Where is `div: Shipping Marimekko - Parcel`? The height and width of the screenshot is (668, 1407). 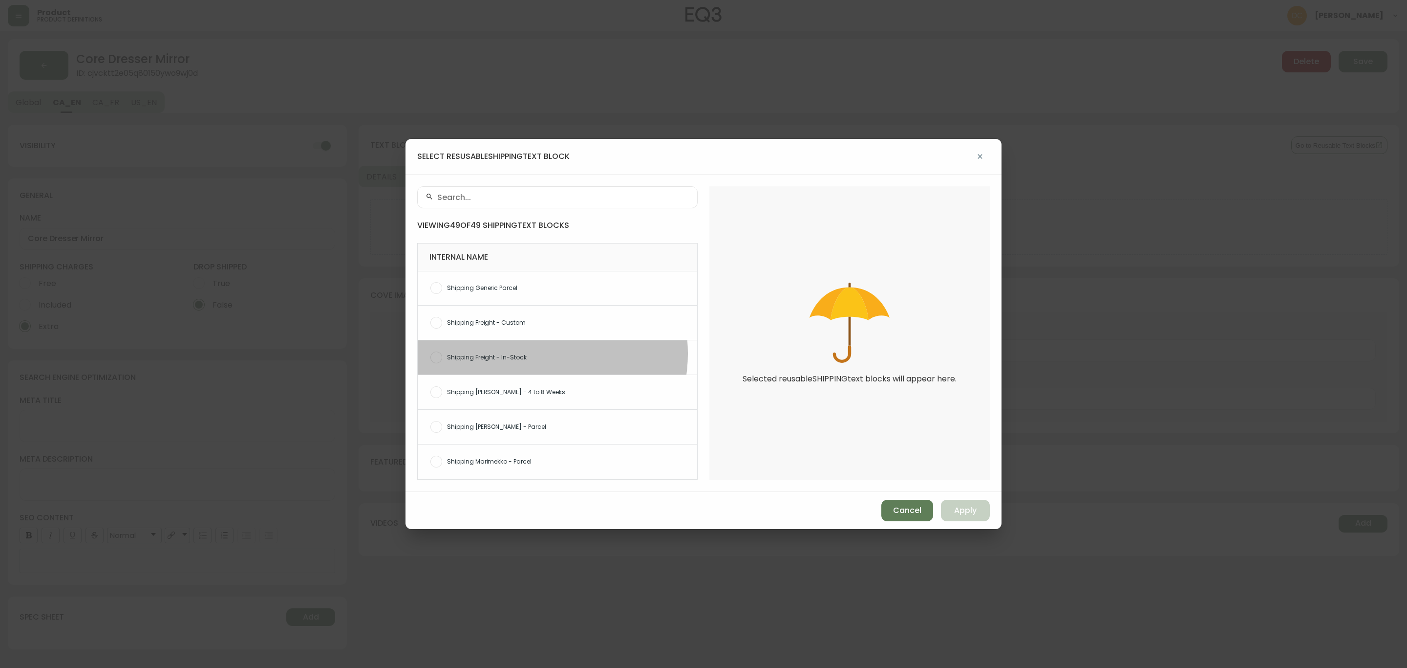
div: Shipping Marimekko - Parcel is located at coordinates (558, 461).